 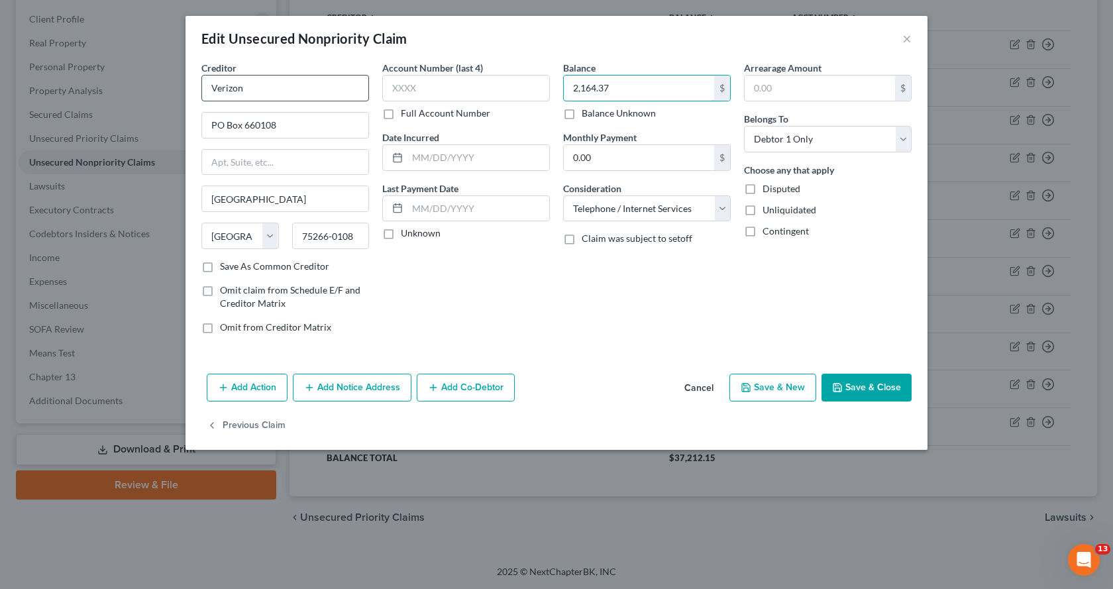 I want to click on label: Monthly Payment, so click(x=600, y=137).